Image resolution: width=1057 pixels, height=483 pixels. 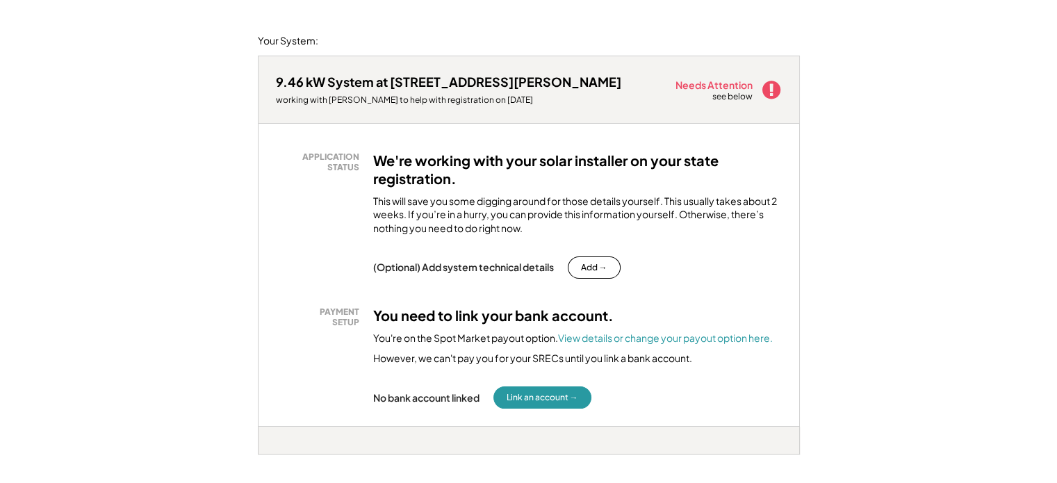 I want to click on div: PAYMENT SETUP, so click(x=321, y=317).